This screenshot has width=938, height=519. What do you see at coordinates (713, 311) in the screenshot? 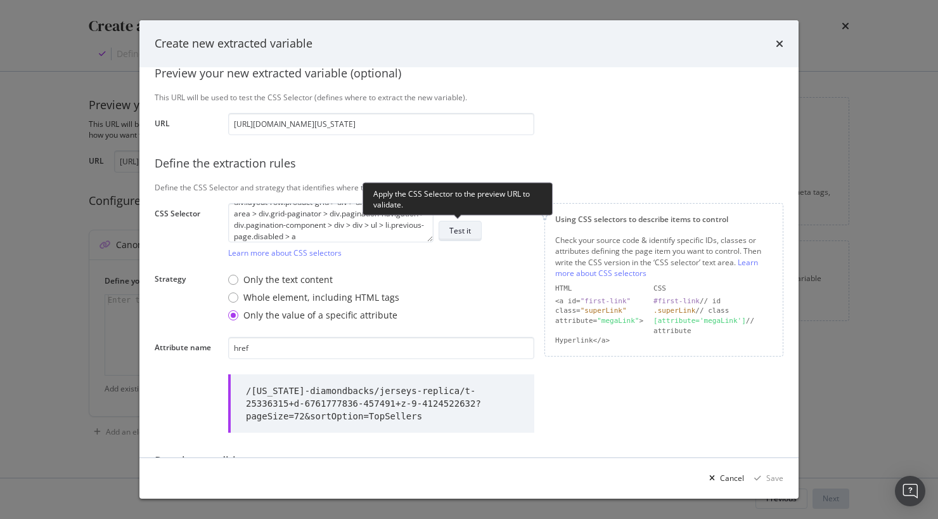
I see `div: // class` at bounding box center [713, 311].